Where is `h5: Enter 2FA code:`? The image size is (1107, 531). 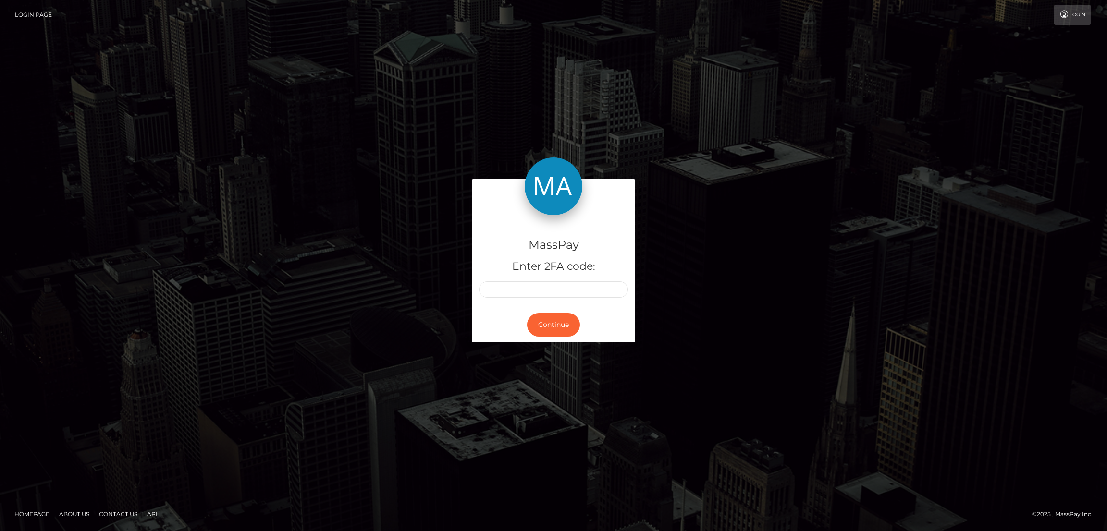
h5: Enter 2FA code: is located at coordinates (553, 267).